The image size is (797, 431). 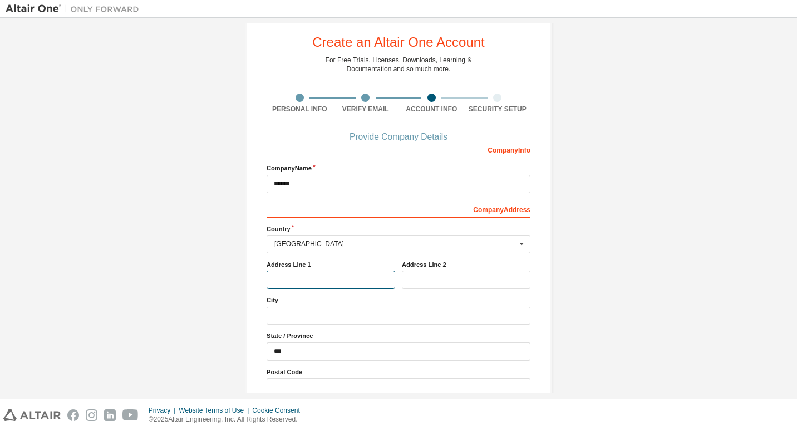 What do you see at coordinates (398, 209) in the screenshot?
I see `div: Company Address` at bounding box center [398, 209].